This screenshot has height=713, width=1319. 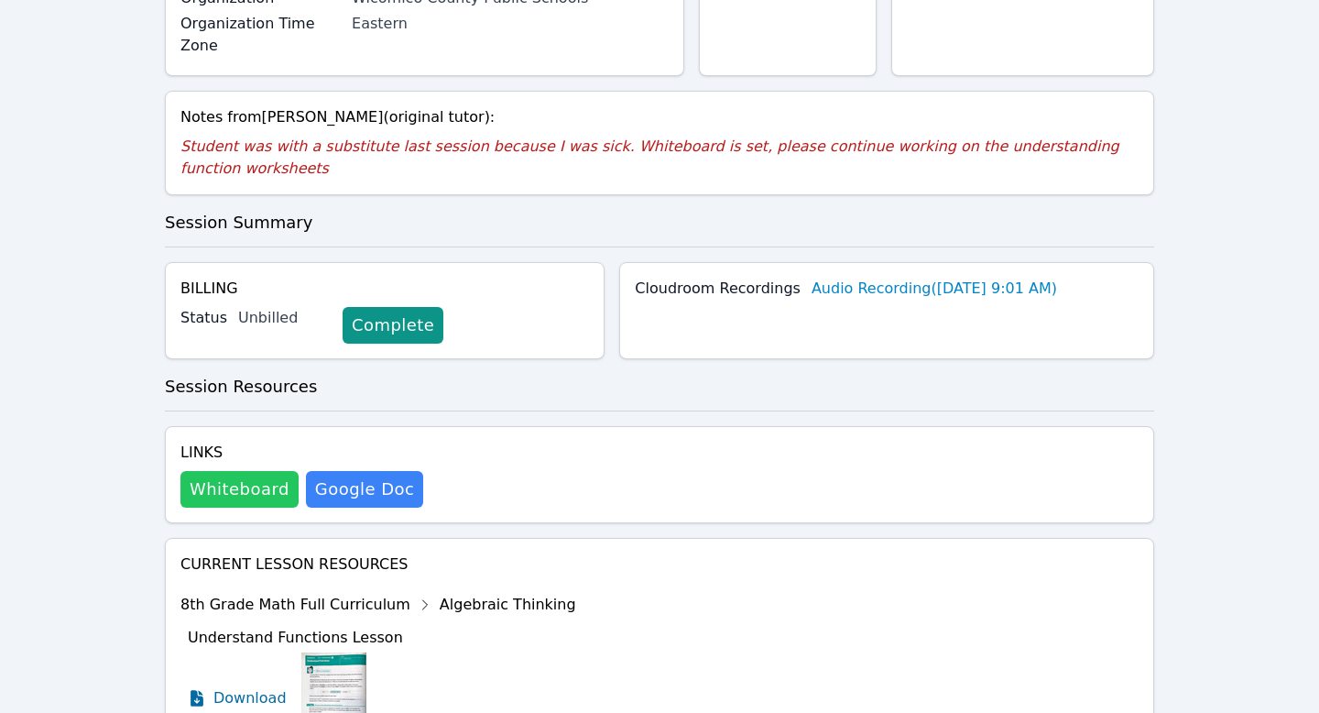 I want to click on button: Whiteboard, so click(x=239, y=489).